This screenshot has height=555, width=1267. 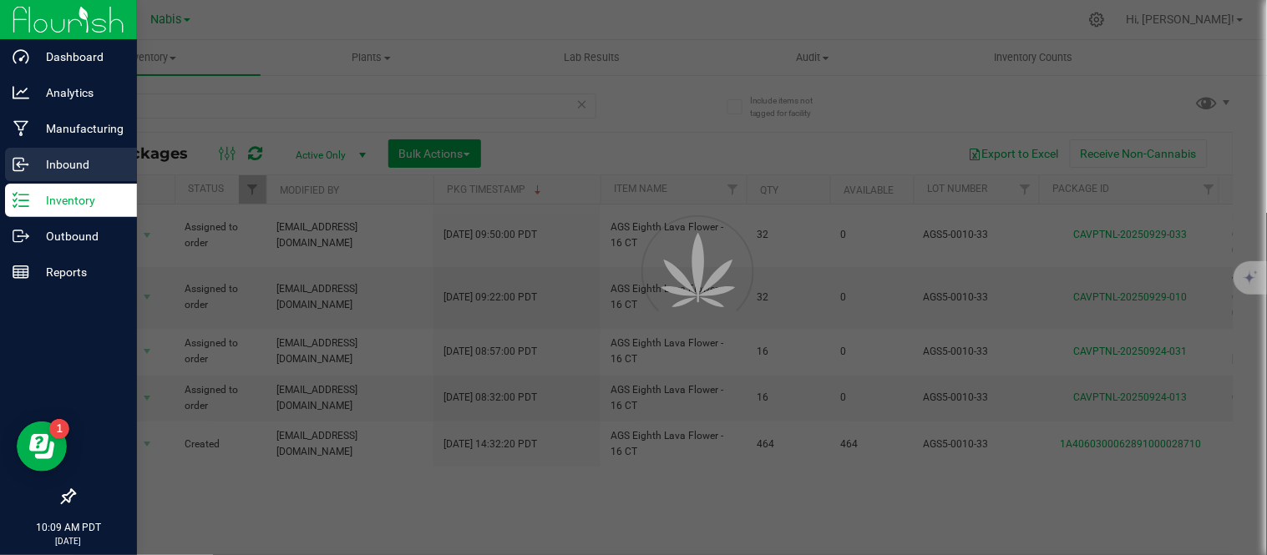 I want to click on p: Outbound, so click(x=79, y=236).